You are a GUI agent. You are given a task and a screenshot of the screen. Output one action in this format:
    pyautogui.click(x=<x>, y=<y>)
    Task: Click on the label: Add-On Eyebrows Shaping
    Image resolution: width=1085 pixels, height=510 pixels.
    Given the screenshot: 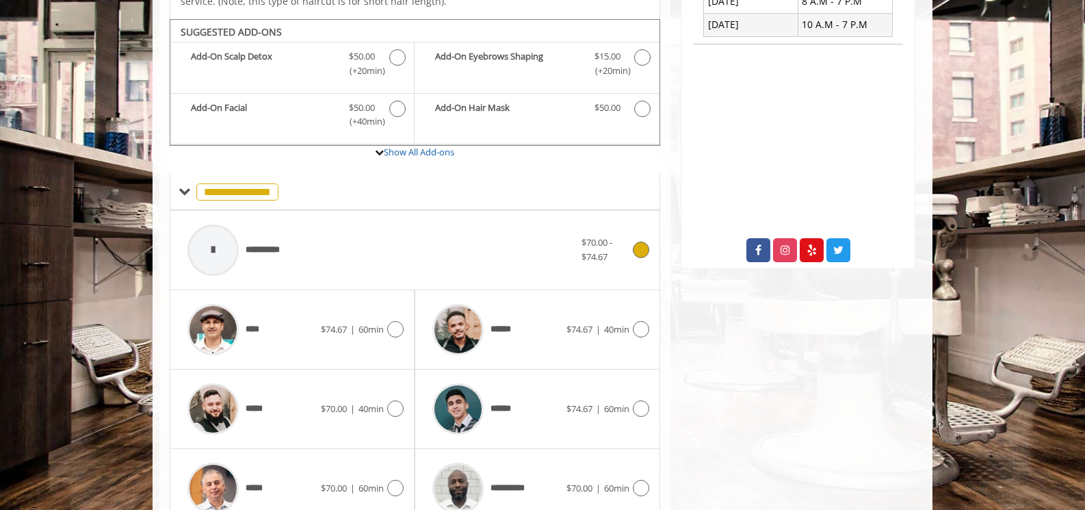 What is the action you would take?
    pyautogui.click(x=537, y=65)
    